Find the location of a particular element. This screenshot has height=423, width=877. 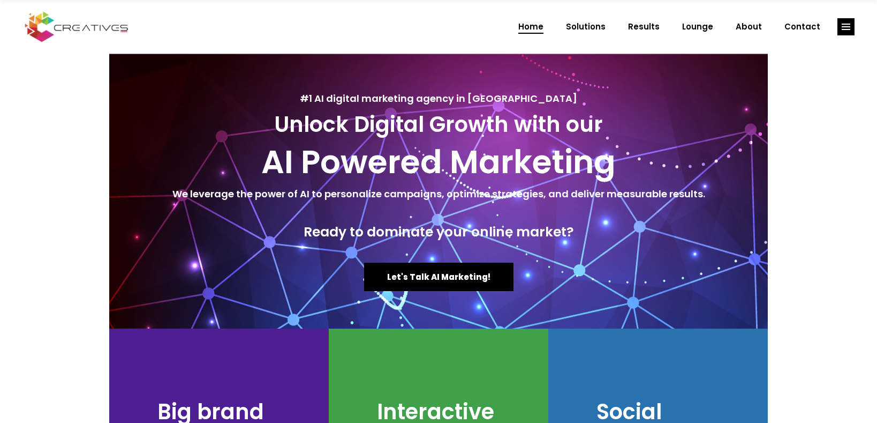

a: link is located at coordinates (846, 27).